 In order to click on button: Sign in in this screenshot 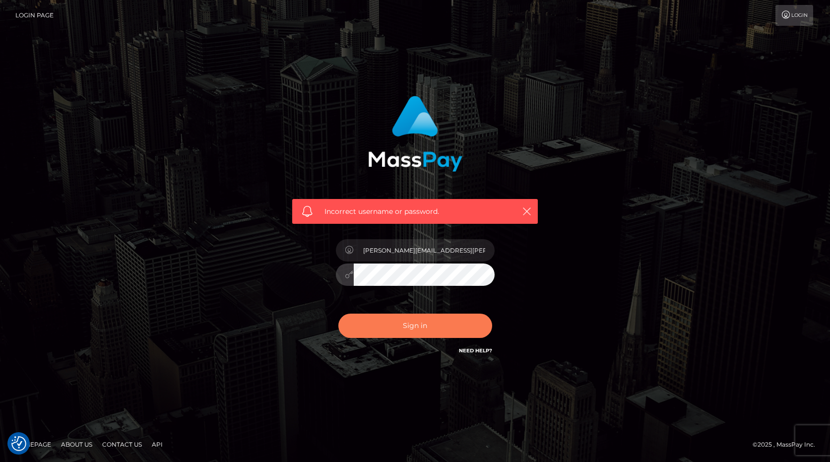, I will do `click(415, 325)`.